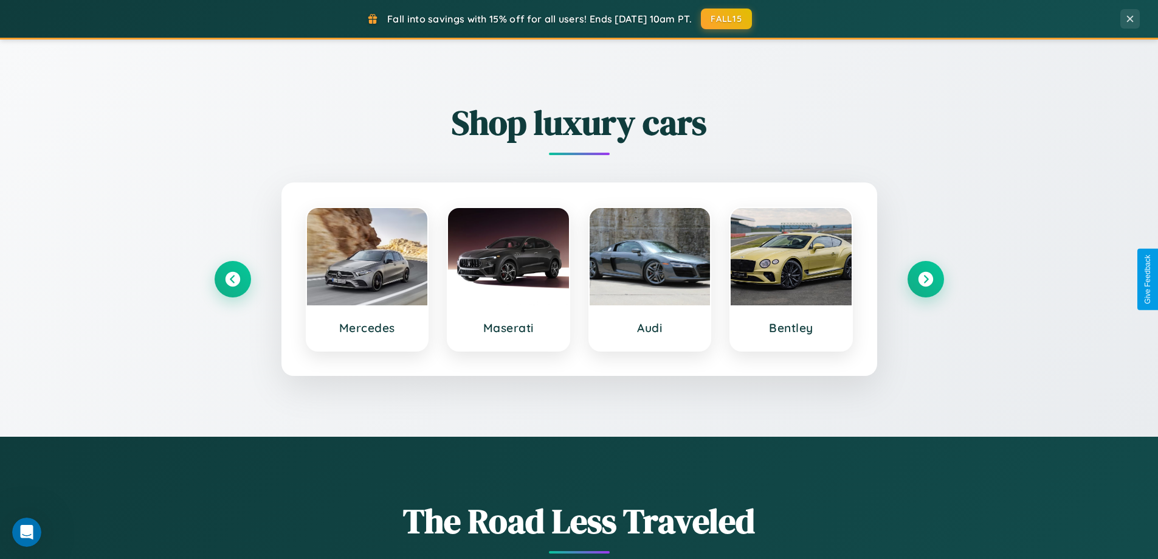 The image size is (1158, 559). What do you see at coordinates (508, 328) in the screenshot?
I see `h3: Maserati` at bounding box center [508, 328].